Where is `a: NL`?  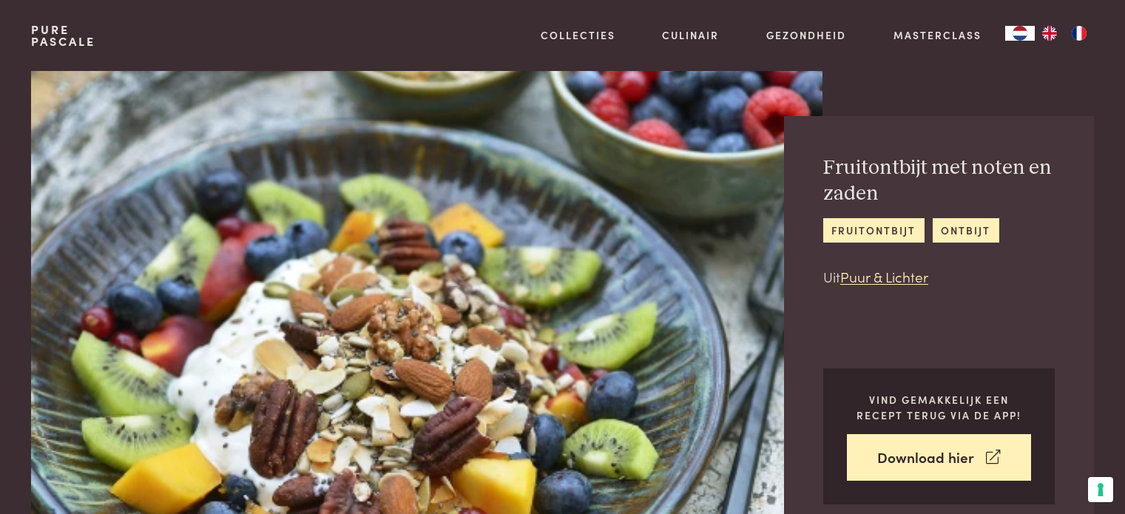
a: NL is located at coordinates (1020, 33).